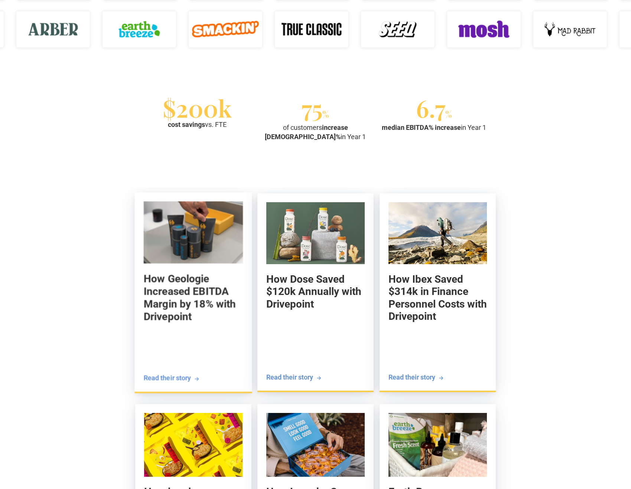 The height and width of the screenshot is (489, 631). Describe the element at coordinates (564, 442) in the screenshot. I see `div: Chat Widget` at that location.